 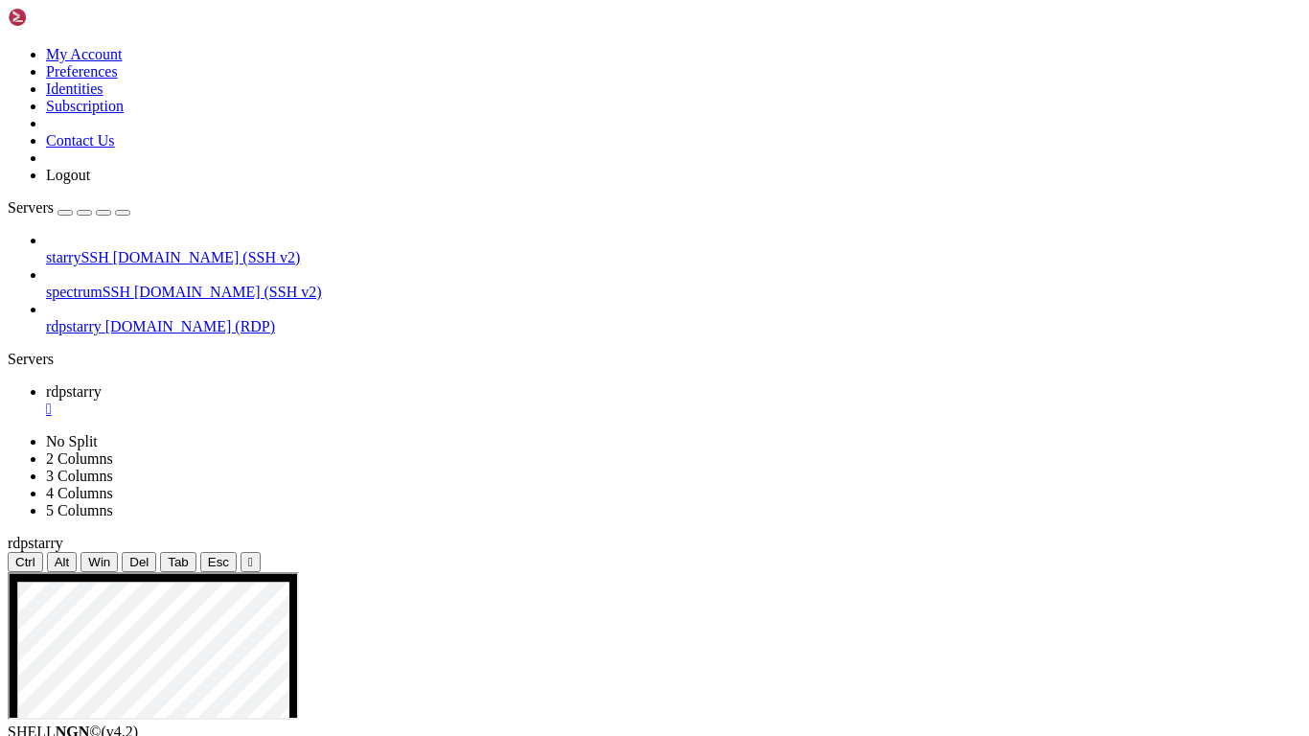 I want to click on a: Subscription, so click(x=84, y=105).